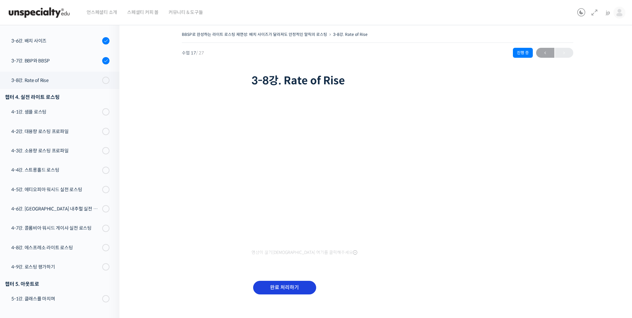 The height and width of the screenshot is (318, 632). Describe the element at coordinates (65, 223) in the screenshot. I see `span: Messages` at that location.